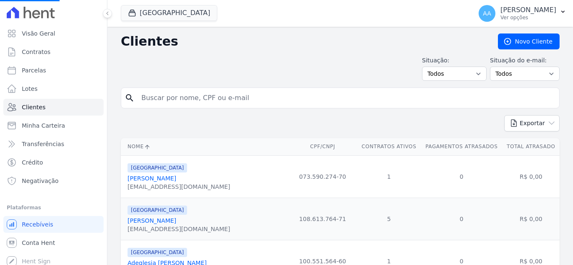 This screenshot has width=573, height=265. What do you see at coordinates (204, 147) in the screenshot?
I see `th: Nome` at bounding box center [204, 147].